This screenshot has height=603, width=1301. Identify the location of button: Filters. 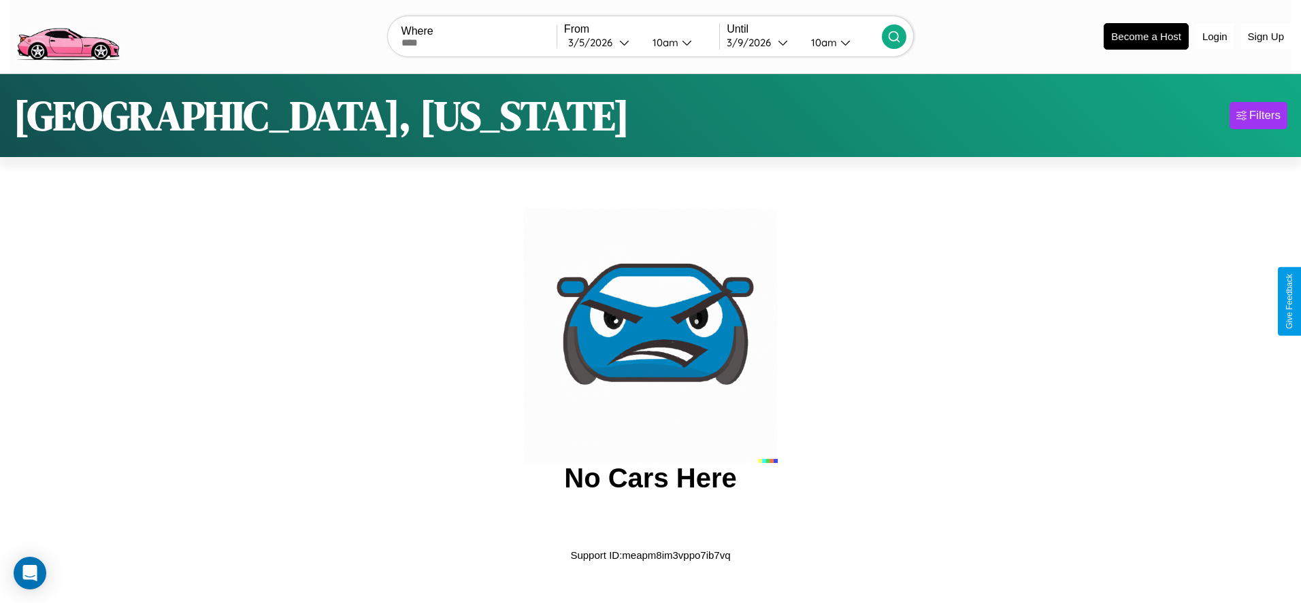
(1258, 116).